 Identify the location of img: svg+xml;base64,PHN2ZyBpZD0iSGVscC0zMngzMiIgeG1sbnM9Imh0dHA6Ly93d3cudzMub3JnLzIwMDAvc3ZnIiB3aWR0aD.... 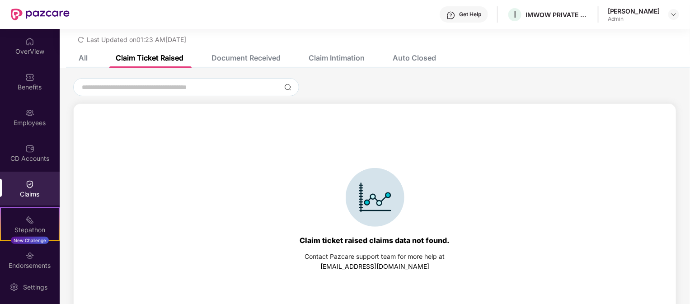
(451, 15).